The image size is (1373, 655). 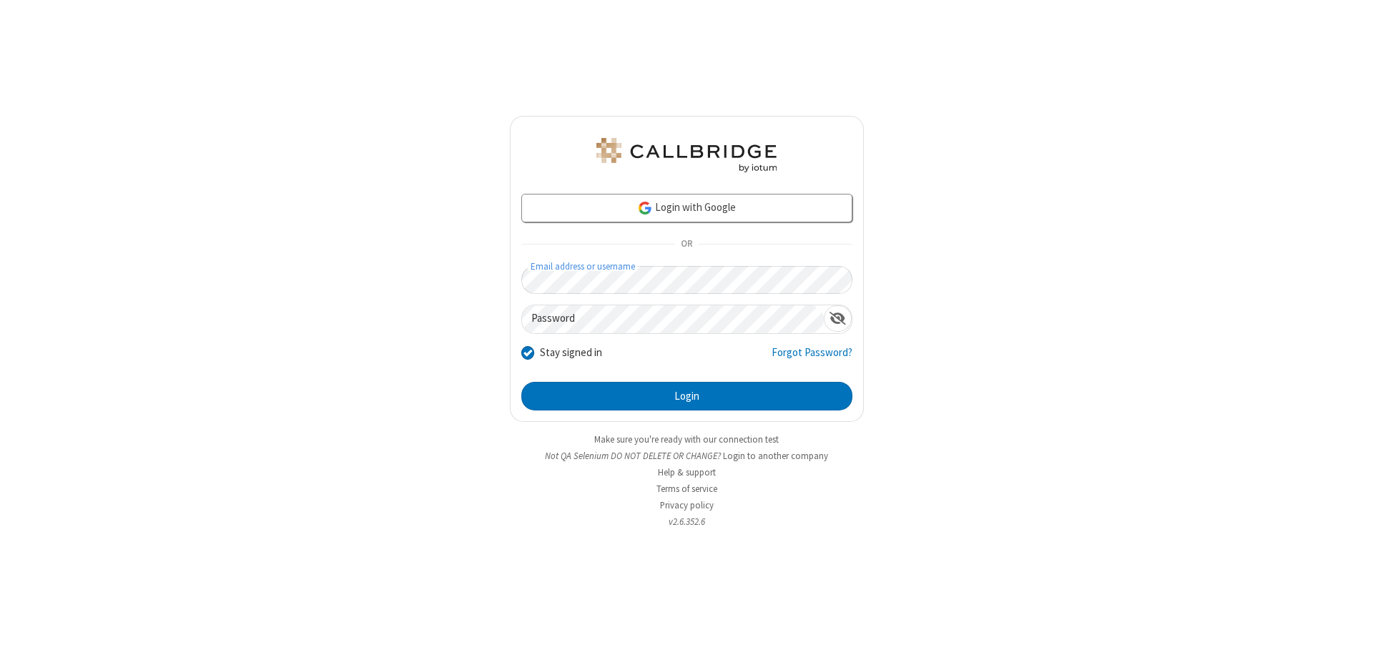 What do you see at coordinates (686, 472) in the screenshot?
I see `a: Help & support` at bounding box center [686, 472].